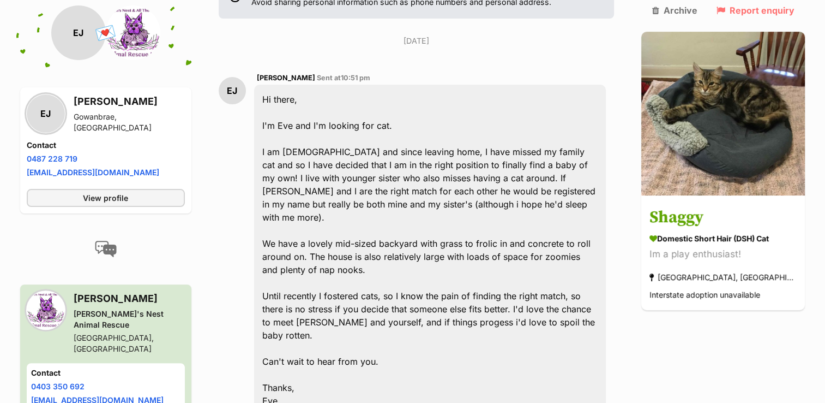 Image resolution: width=825 pixels, height=403 pixels. I want to click on span: Sent at, so click(344, 77).